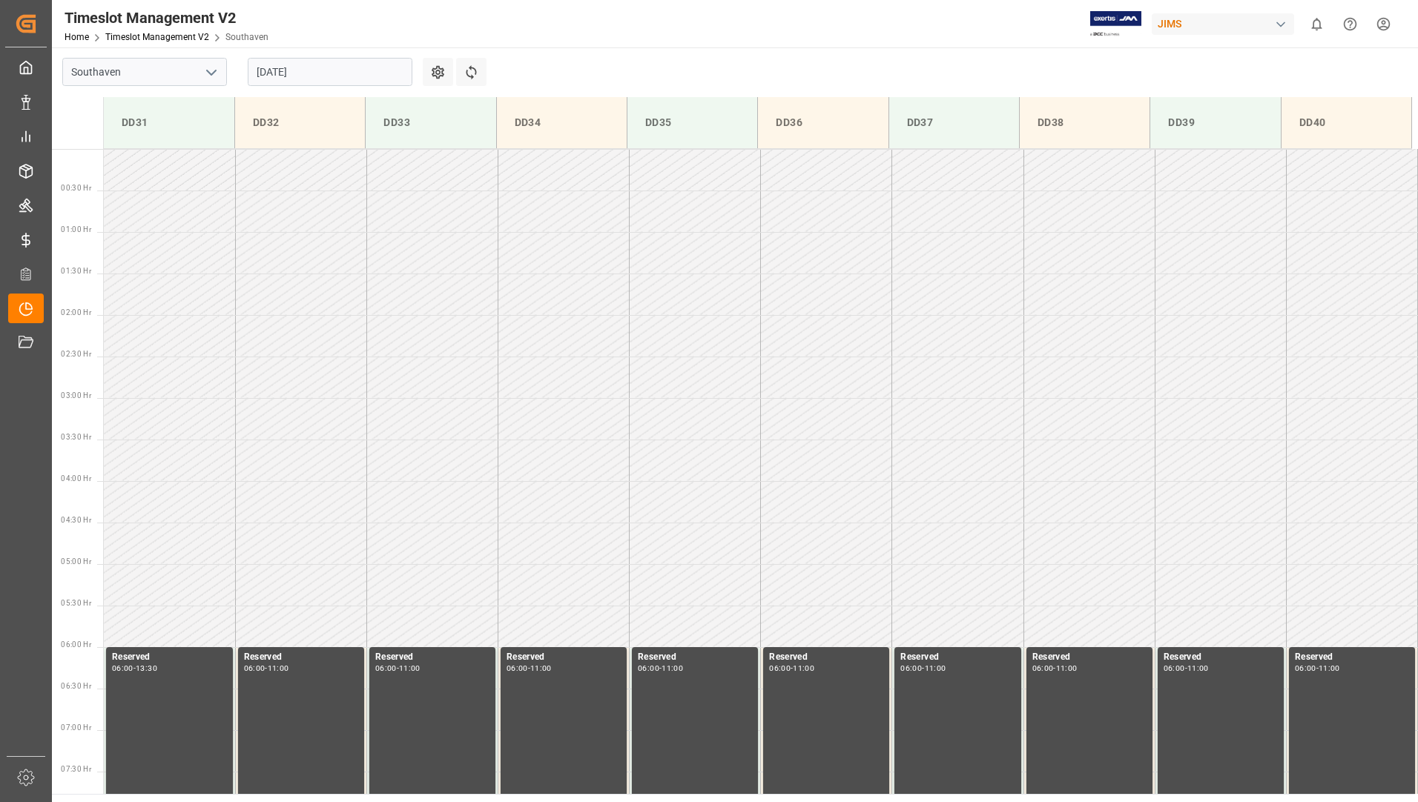 The width and height of the screenshot is (1418, 802). I want to click on div: DD35, so click(692, 122).